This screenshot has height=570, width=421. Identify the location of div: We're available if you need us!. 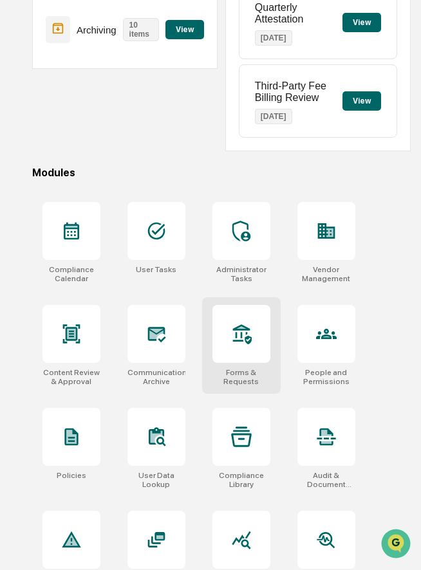
(103, 116).